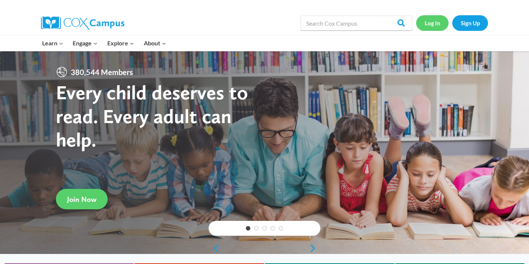 This screenshot has width=529, height=264. Describe the element at coordinates (264, 229) in the screenshot. I see `a: 3` at that location.